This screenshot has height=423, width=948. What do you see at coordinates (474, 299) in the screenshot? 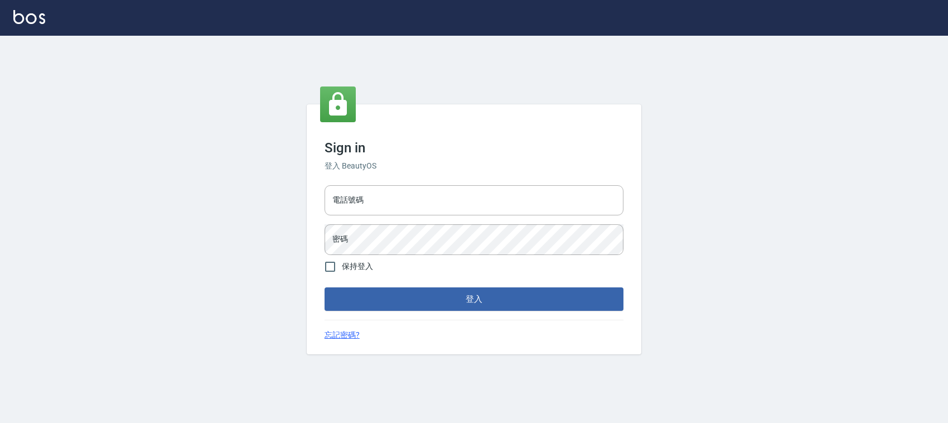
I see `button: 登入` at bounding box center [474, 299].